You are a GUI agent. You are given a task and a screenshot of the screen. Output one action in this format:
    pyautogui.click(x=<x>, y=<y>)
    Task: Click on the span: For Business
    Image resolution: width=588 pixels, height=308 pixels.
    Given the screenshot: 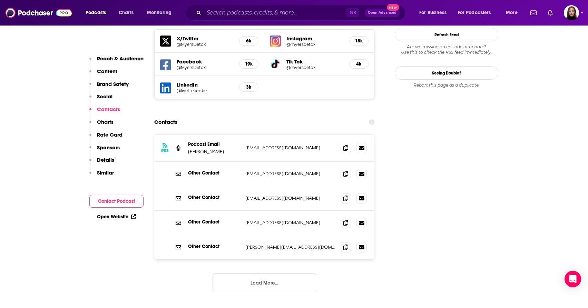 What is the action you would take?
    pyautogui.click(x=433, y=13)
    